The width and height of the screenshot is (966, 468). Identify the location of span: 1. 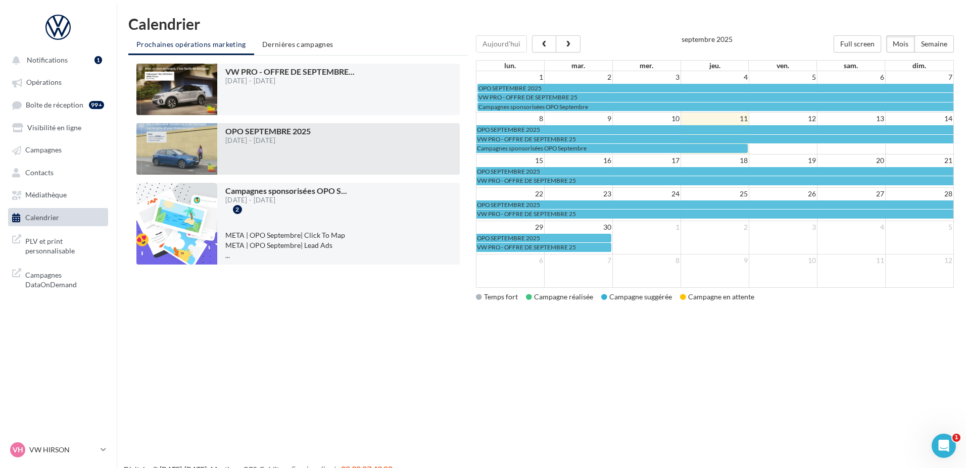
(957, 438).